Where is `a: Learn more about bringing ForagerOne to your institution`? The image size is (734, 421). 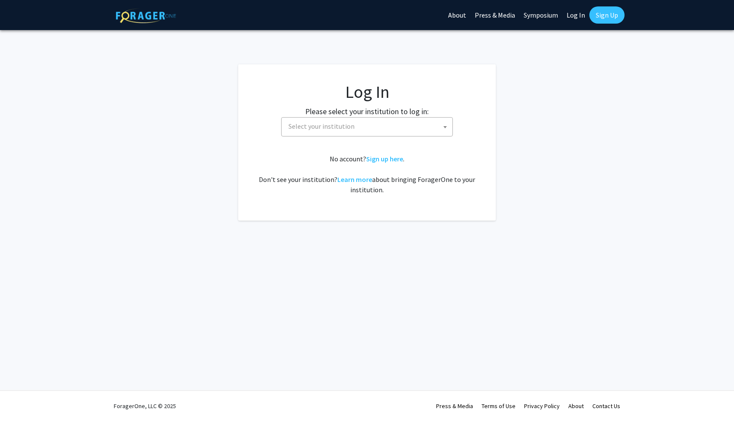 a: Learn more about bringing ForagerOne to your institution is located at coordinates (355, 179).